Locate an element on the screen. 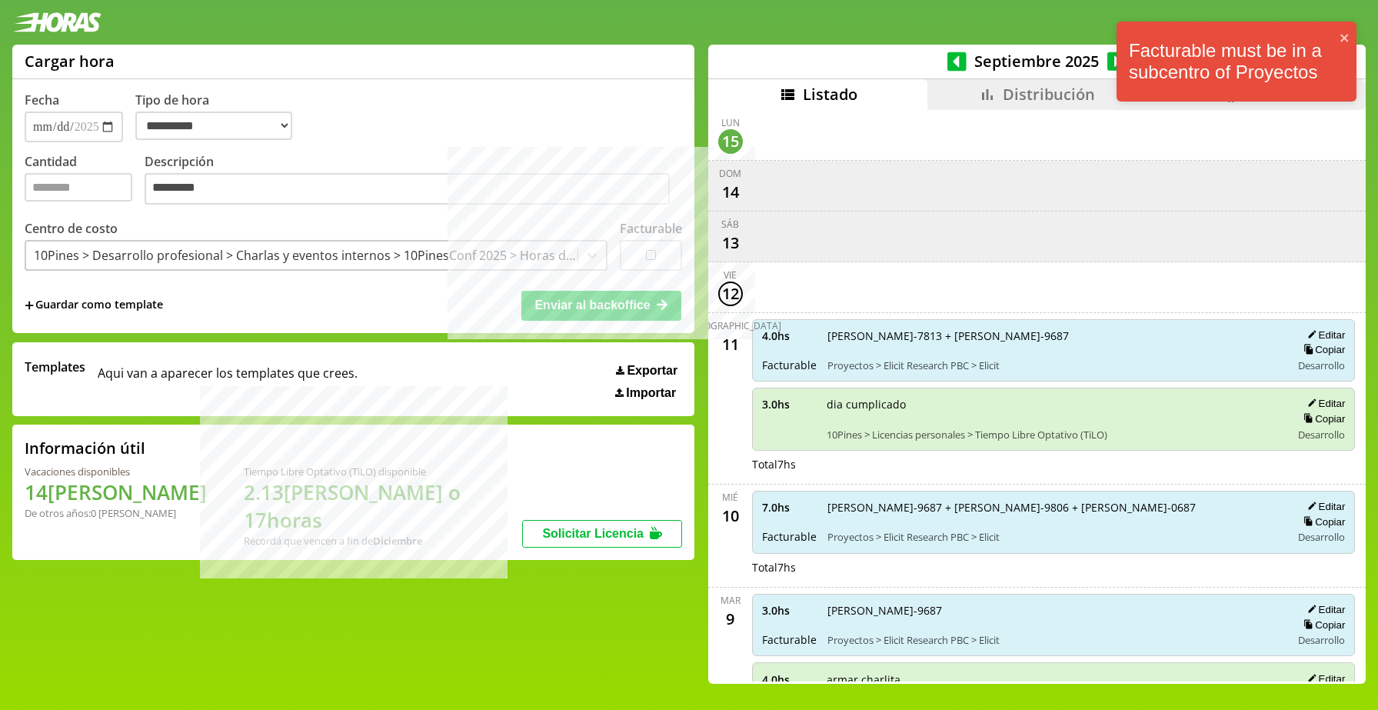 The height and width of the screenshot is (710, 1378). span: Listado is located at coordinates (830, 94).